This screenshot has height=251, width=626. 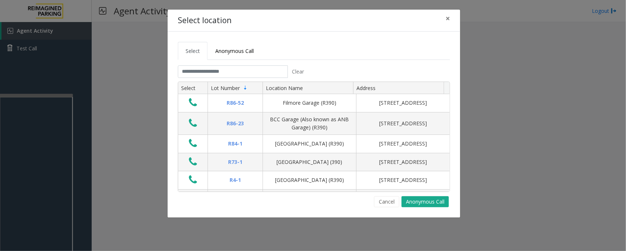 What do you see at coordinates (193, 51) in the screenshot?
I see `span: Select` at bounding box center [193, 51].